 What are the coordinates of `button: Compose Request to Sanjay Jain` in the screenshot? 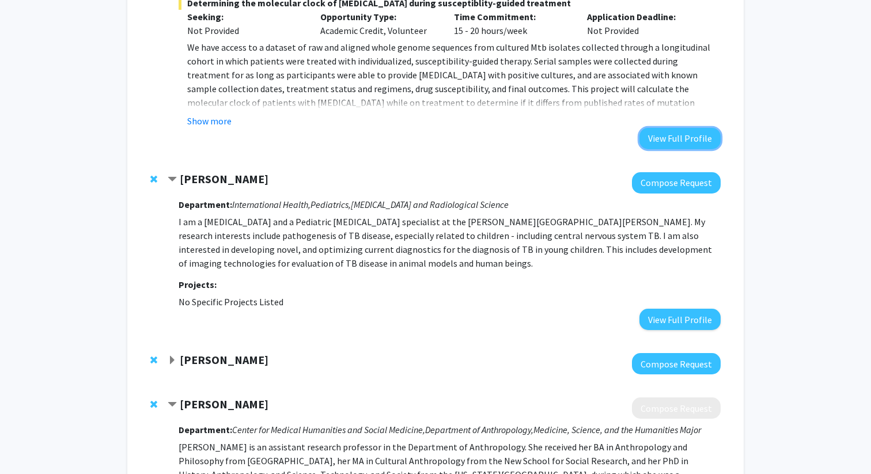 It's located at (677, 183).